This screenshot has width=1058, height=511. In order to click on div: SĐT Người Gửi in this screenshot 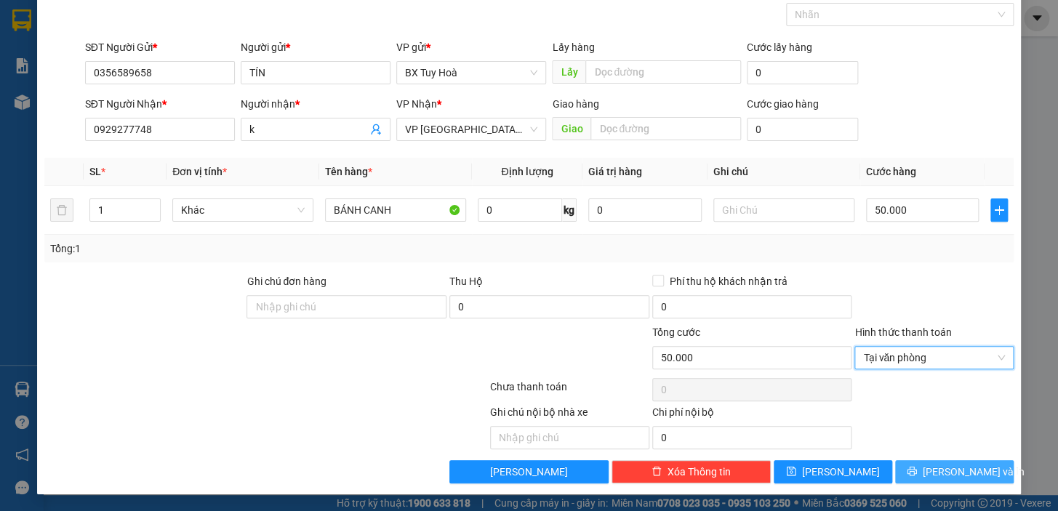, I will do `click(160, 47)`.